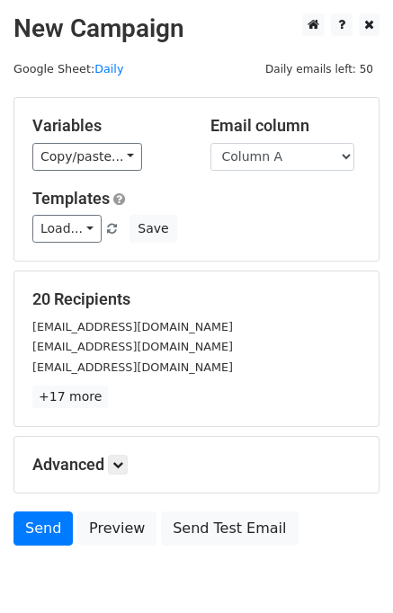  What do you see at coordinates (286, 126) in the screenshot?
I see `h5: Email column` at bounding box center [286, 126].